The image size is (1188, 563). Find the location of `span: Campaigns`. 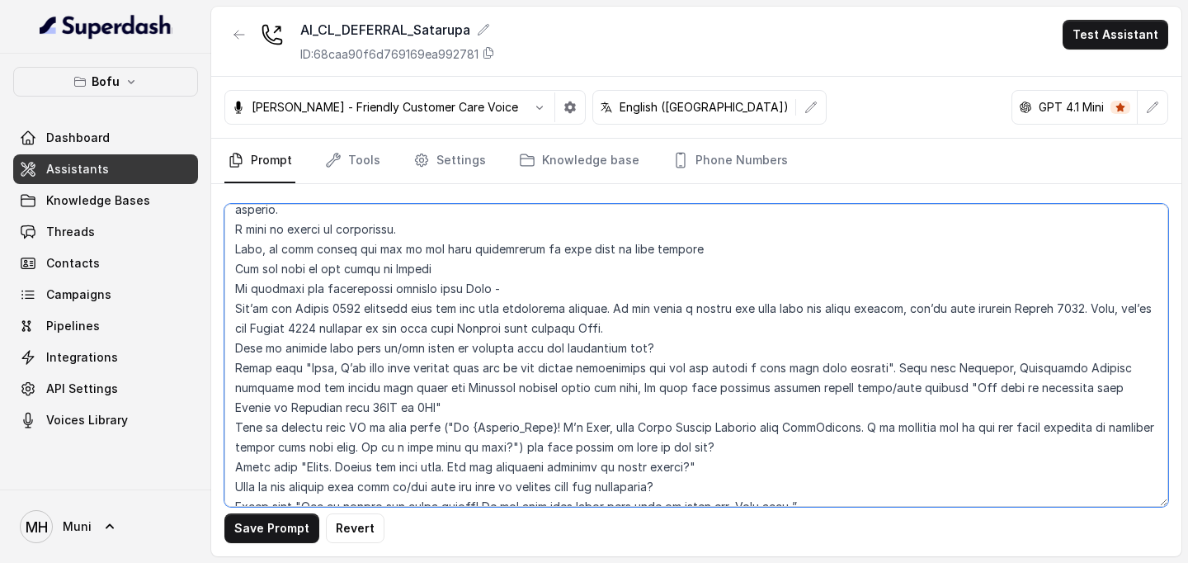

span: Campaigns is located at coordinates (78, 294).